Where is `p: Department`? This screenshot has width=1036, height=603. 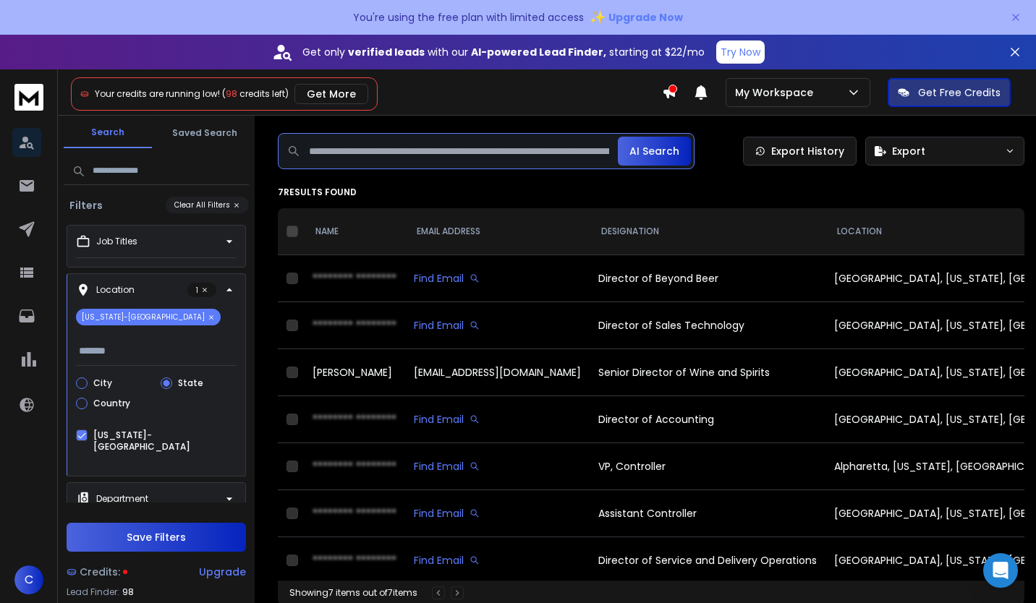
p: Department is located at coordinates (122, 499).